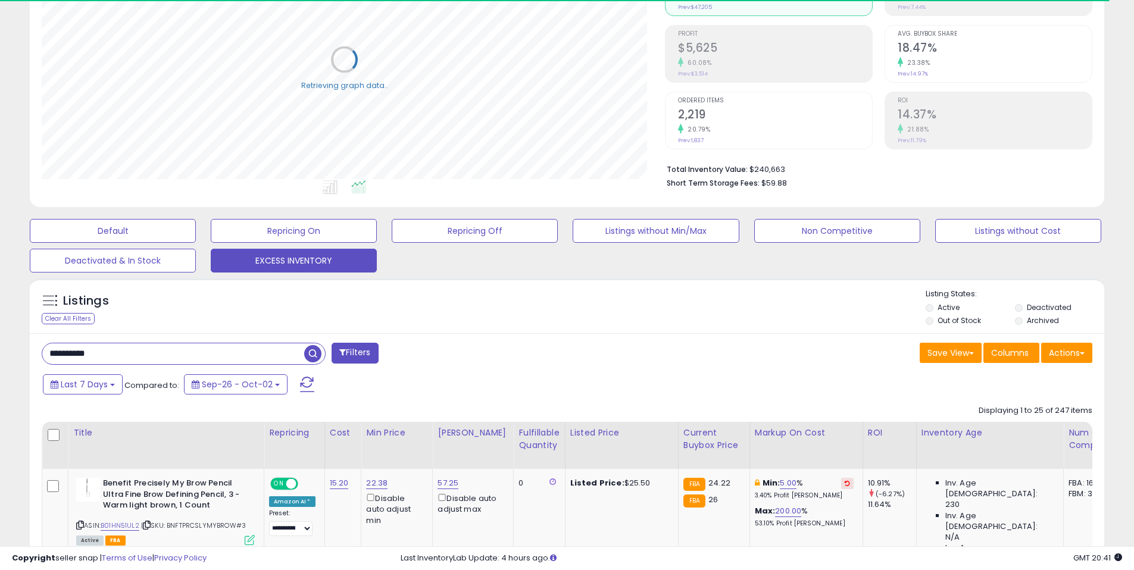  Describe the element at coordinates (180, 558) in the screenshot. I see `a: Privacy Policy` at that location.